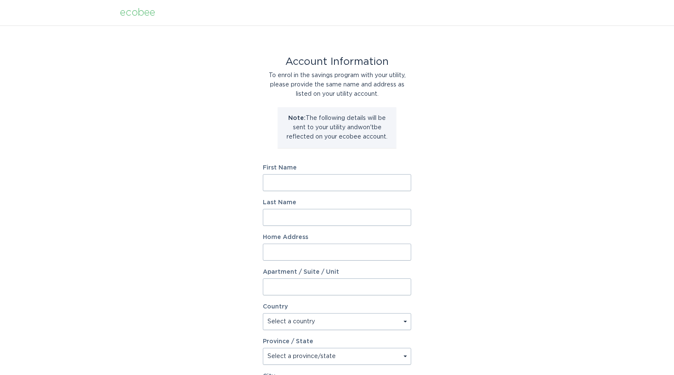 The image size is (674, 375). What do you see at coordinates (137, 13) in the screenshot?
I see `div: ecobee` at bounding box center [137, 13].